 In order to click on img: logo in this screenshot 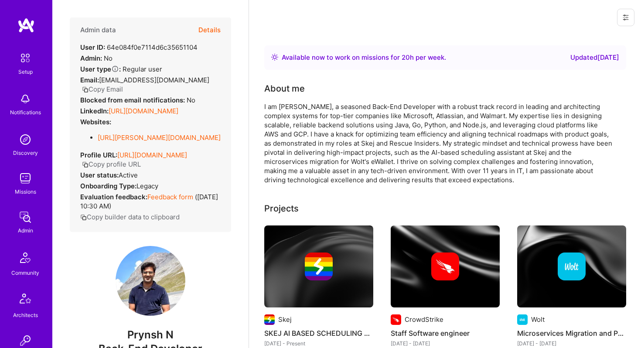, I will do `click(26, 25)`.